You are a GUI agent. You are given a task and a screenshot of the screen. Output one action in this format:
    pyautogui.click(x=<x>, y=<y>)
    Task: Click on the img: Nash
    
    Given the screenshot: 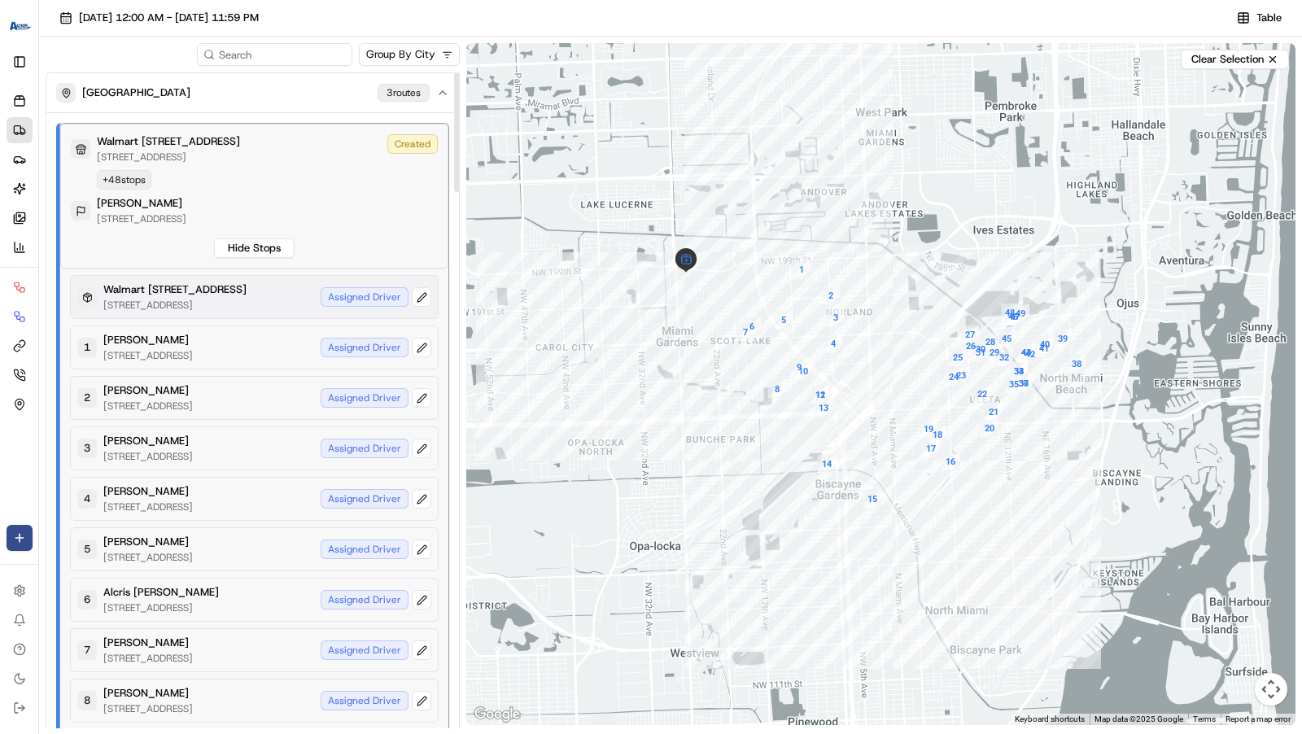 What is the action you would take?
    pyautogui.click(x=33, y=32)
    